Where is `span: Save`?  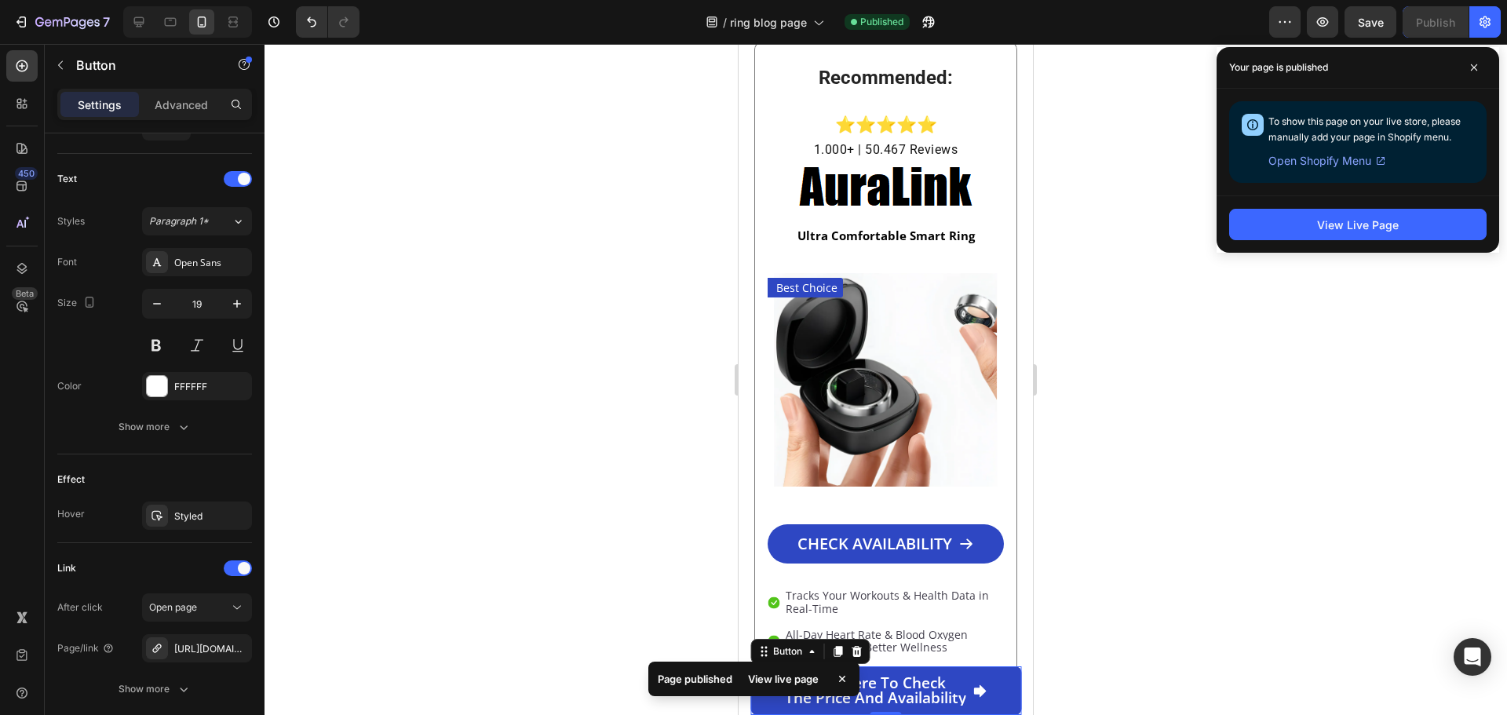 span: Save is located at coordinates (1370, 22).